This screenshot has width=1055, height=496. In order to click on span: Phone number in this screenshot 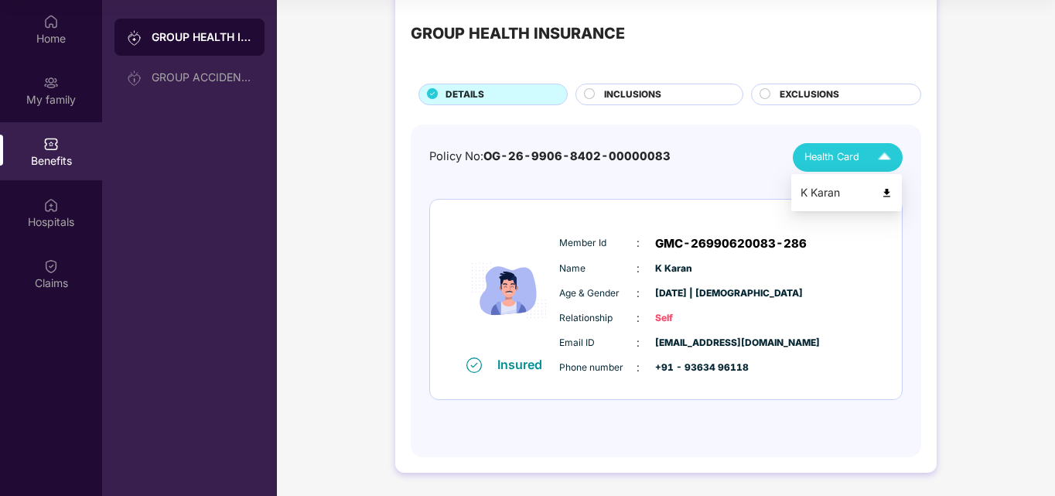, I will do `click(598, 367)`.